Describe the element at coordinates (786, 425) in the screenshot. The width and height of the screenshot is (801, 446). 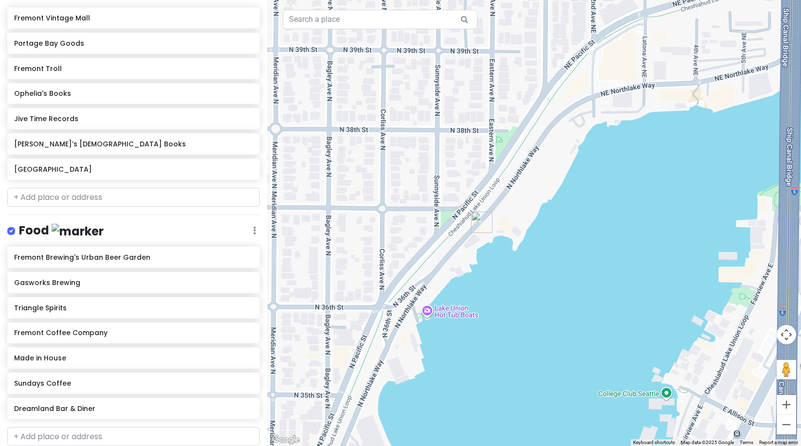
I see `button: Zoom out` at that location.